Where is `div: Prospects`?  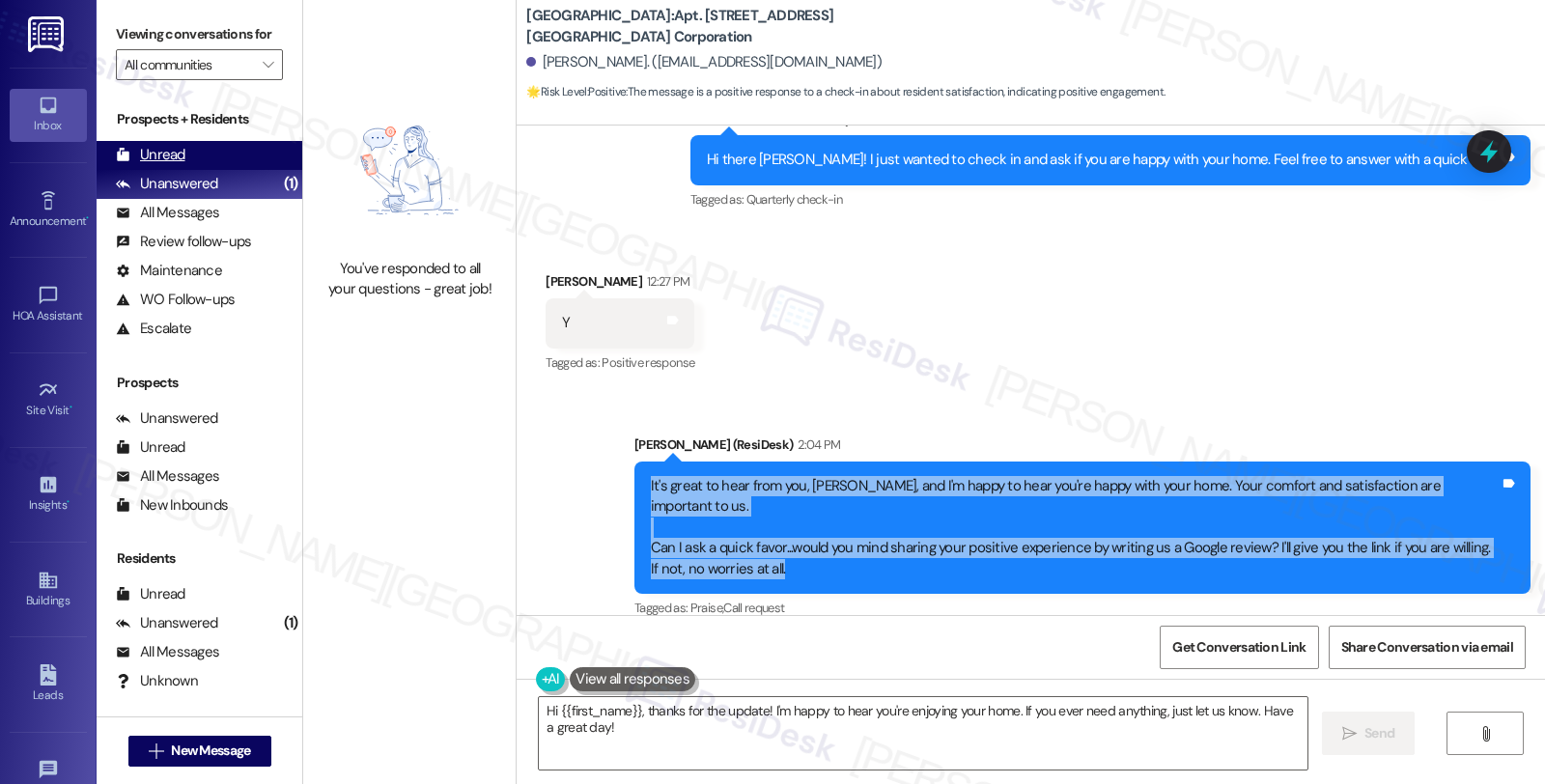 div: Prospects is located at coordinates (199, 382).